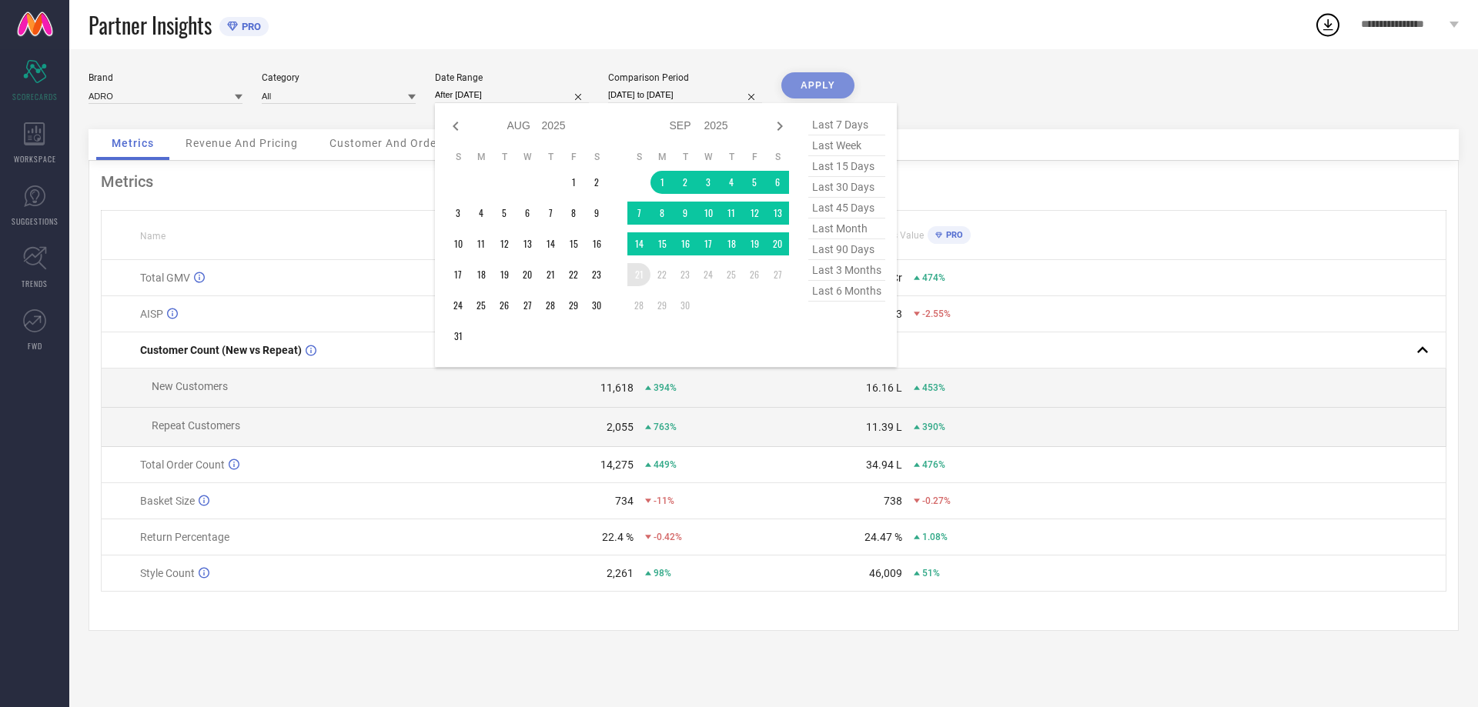 This screenshot has height=707, width=1478. Describe the element at coordinates (731, 182) in the screenshot. I see `td: Thu Sep 04 2025` at that location.